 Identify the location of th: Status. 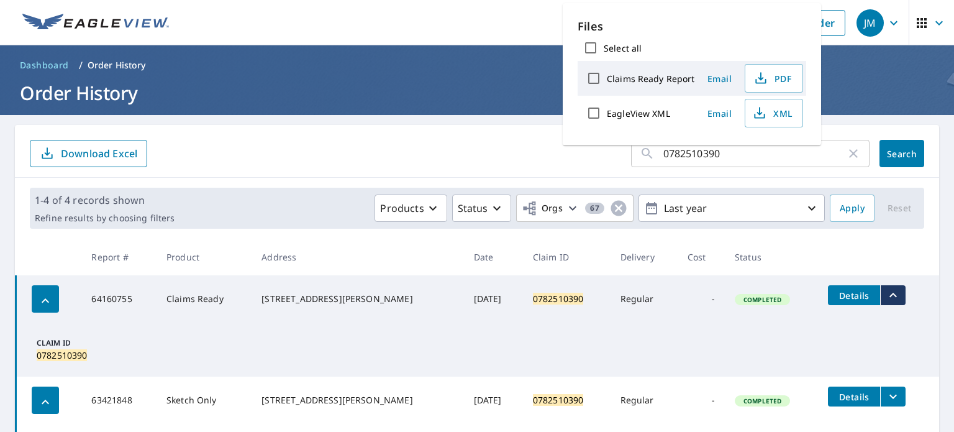
(772, 257).